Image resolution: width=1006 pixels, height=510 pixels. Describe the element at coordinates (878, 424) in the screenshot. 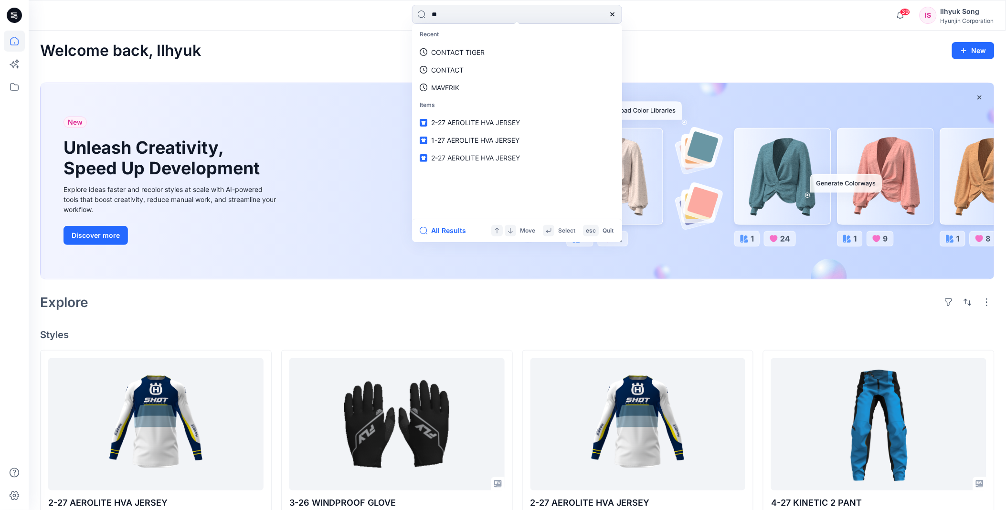

I see `a: 4-27 KINETIC 2 PANT` at that location.